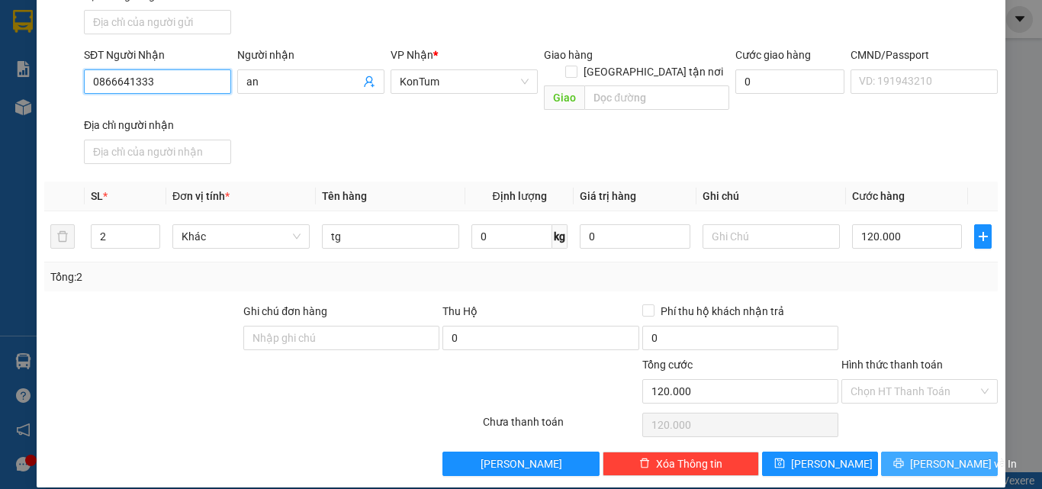 The height and width of the screenshot is (489, 1042). What do you see at coordinates (157, 55) in the screenshot?
I see `div: SĐT Người Nhận` at bounding box center [157, 55].